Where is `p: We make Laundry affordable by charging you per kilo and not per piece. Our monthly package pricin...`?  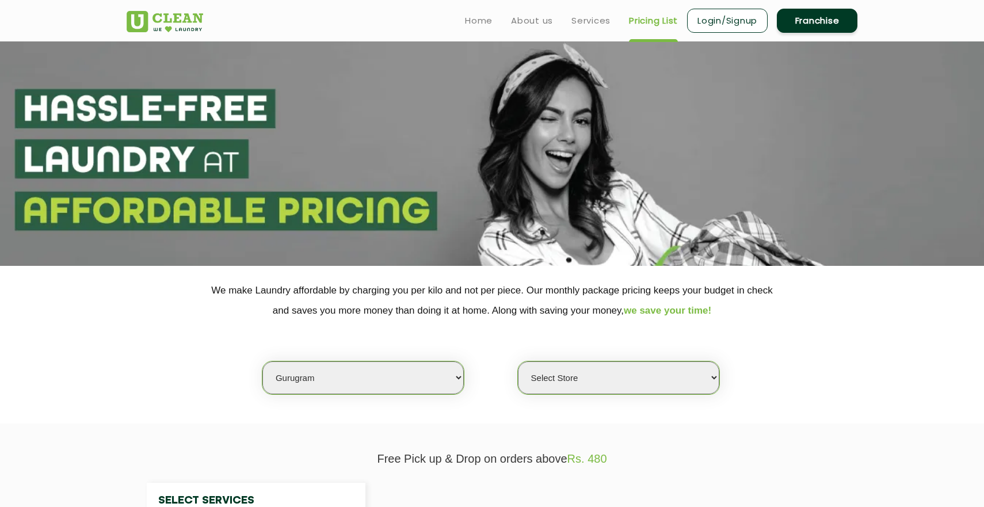 p: We make Laundry affordable by charging you per kilo and not per piece. Our monthly package pricin... is located at coordinates (492, 300).